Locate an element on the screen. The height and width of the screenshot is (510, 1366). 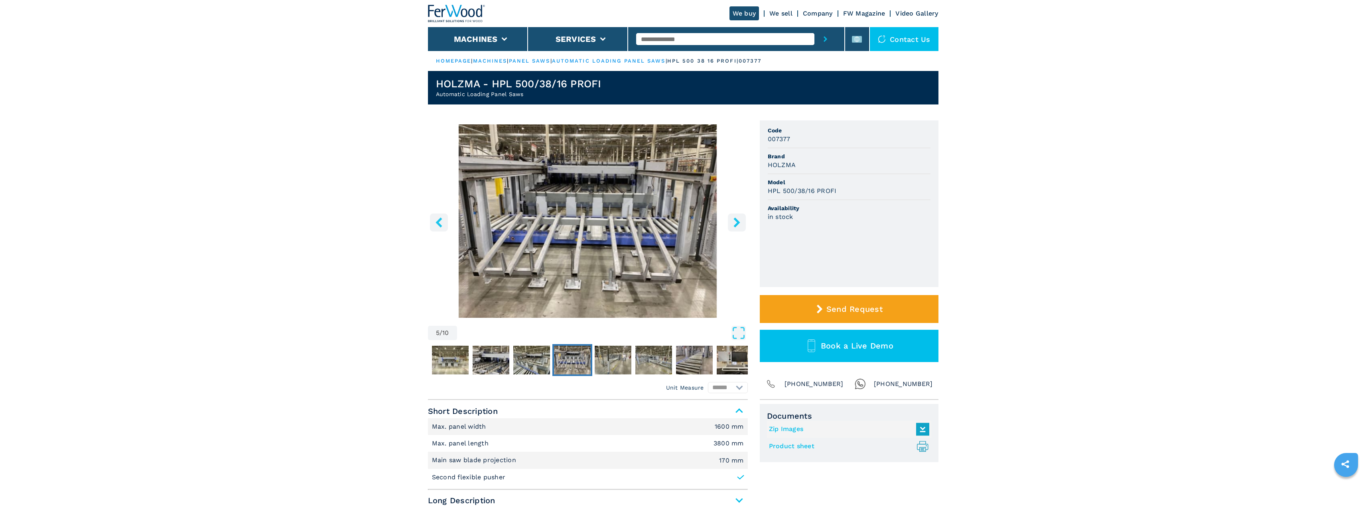
span: Code is located at coordinates (849, 130).